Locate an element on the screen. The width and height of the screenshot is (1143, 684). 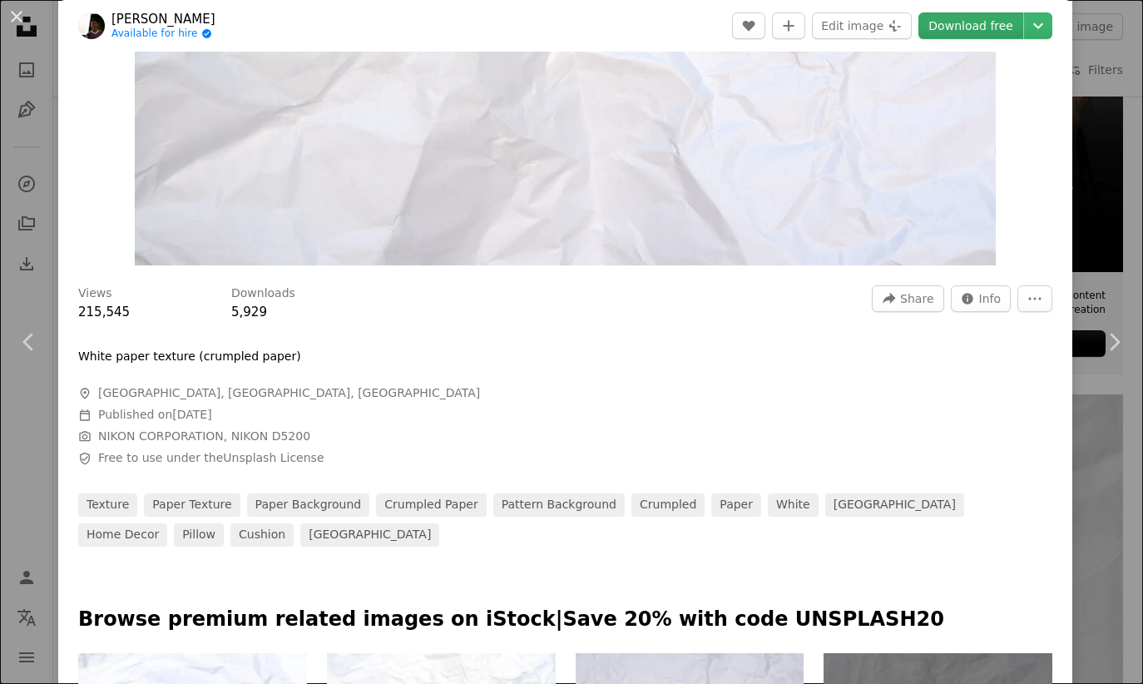
button: Edit image is located at coordinates (862, 26).